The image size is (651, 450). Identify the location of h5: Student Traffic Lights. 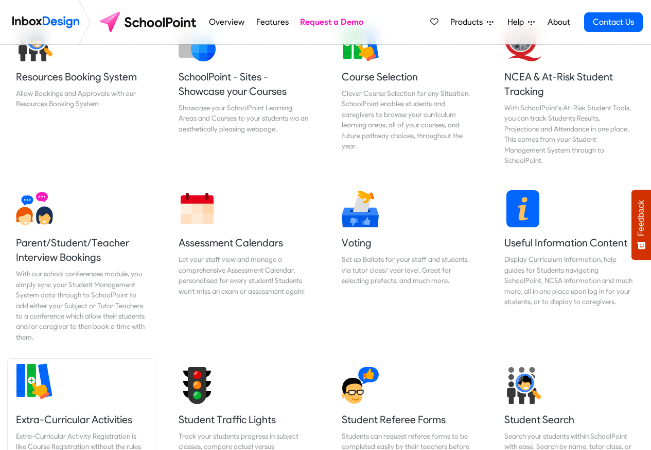
(244, 419).